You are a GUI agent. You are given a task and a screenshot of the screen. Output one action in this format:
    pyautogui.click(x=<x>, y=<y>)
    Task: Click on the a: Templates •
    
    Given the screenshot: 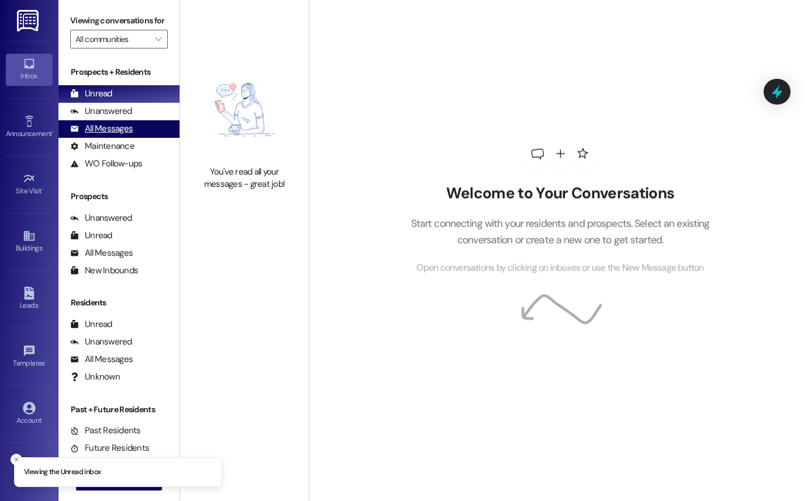 What is the action you would take?
    pyautogui.click(x=29, y=357)
    